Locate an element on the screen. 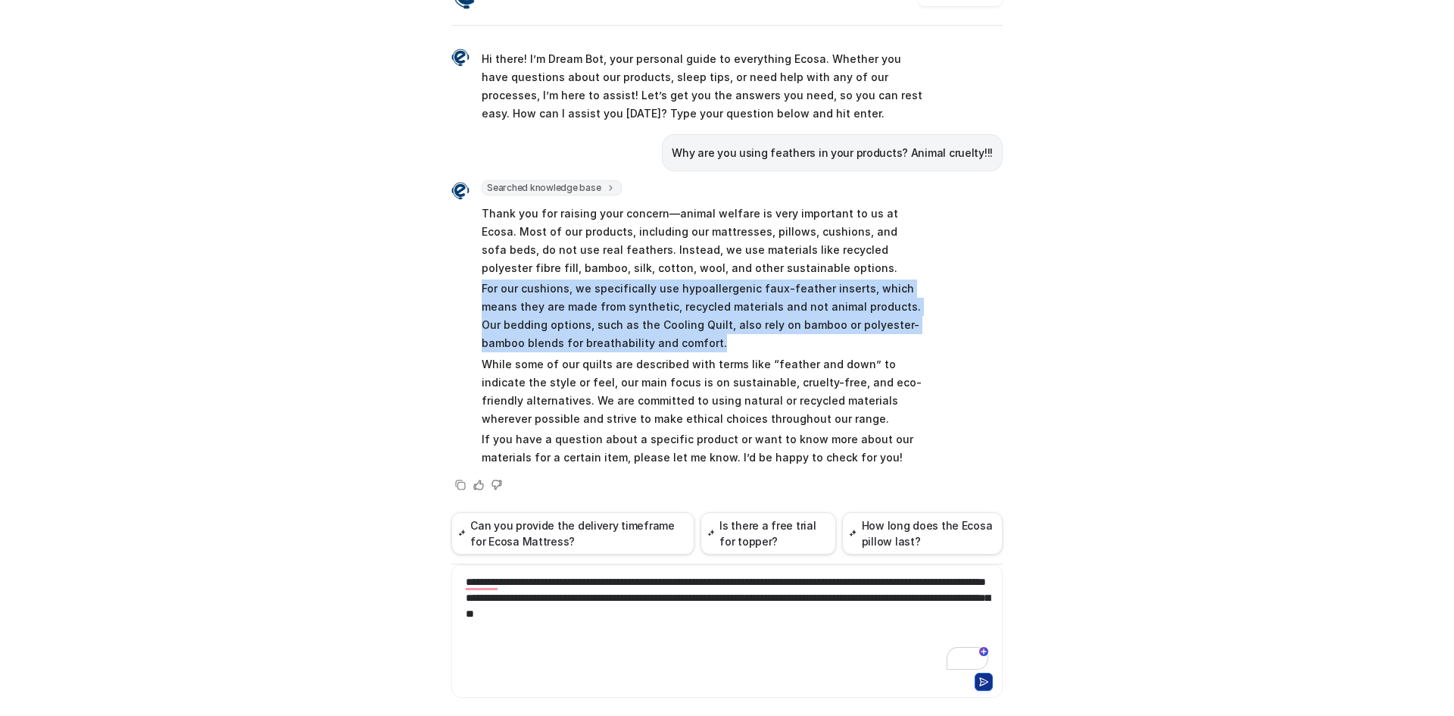 The height and width of the screenshot is (716, 1454). p: Thank you for raising your concern—animal welfare is very important to us at Ecosa. Most of our p... is located at coordinates (703, 241).